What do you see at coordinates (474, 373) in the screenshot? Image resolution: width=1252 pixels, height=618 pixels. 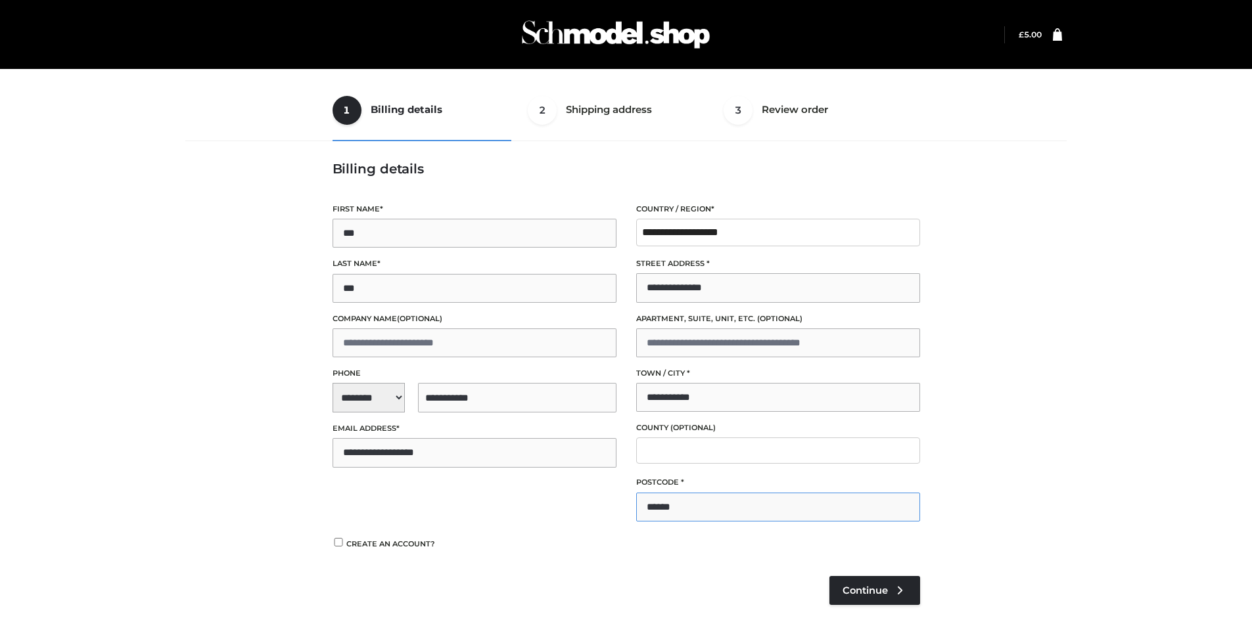 I see `label: Phone` at bounding box center [474, 373].